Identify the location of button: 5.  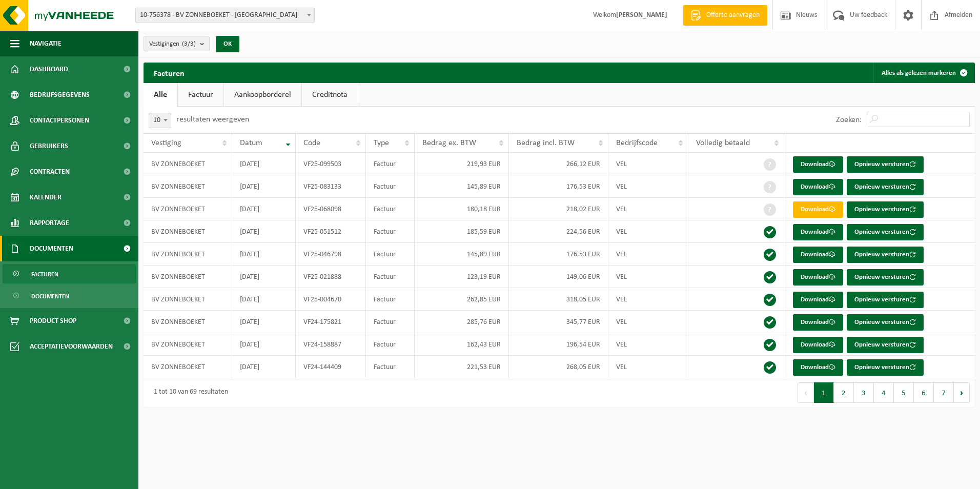
(903, 392).